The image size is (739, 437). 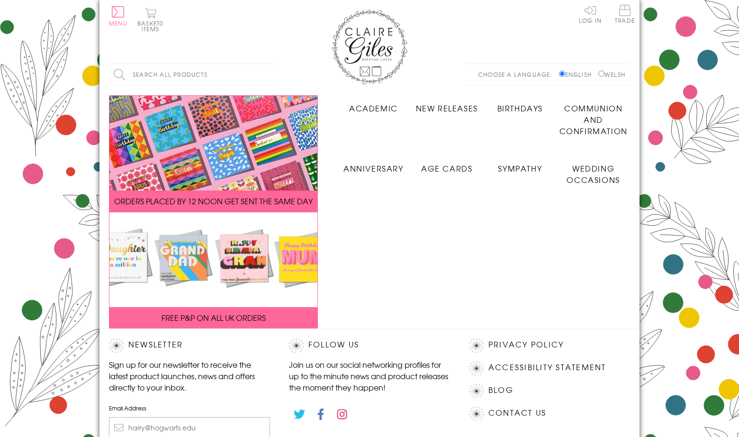 What do you see at coordinates (190, 376) in the screenshot?
I see `p: Sign up for our newsletter to receive the latest product launches, news and offers directly to yo...` at bounding box center [190, 376].